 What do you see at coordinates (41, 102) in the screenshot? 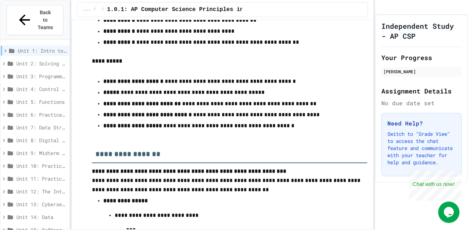
I see `span: Unit 5: Functions` at bounding box center [41, 102].